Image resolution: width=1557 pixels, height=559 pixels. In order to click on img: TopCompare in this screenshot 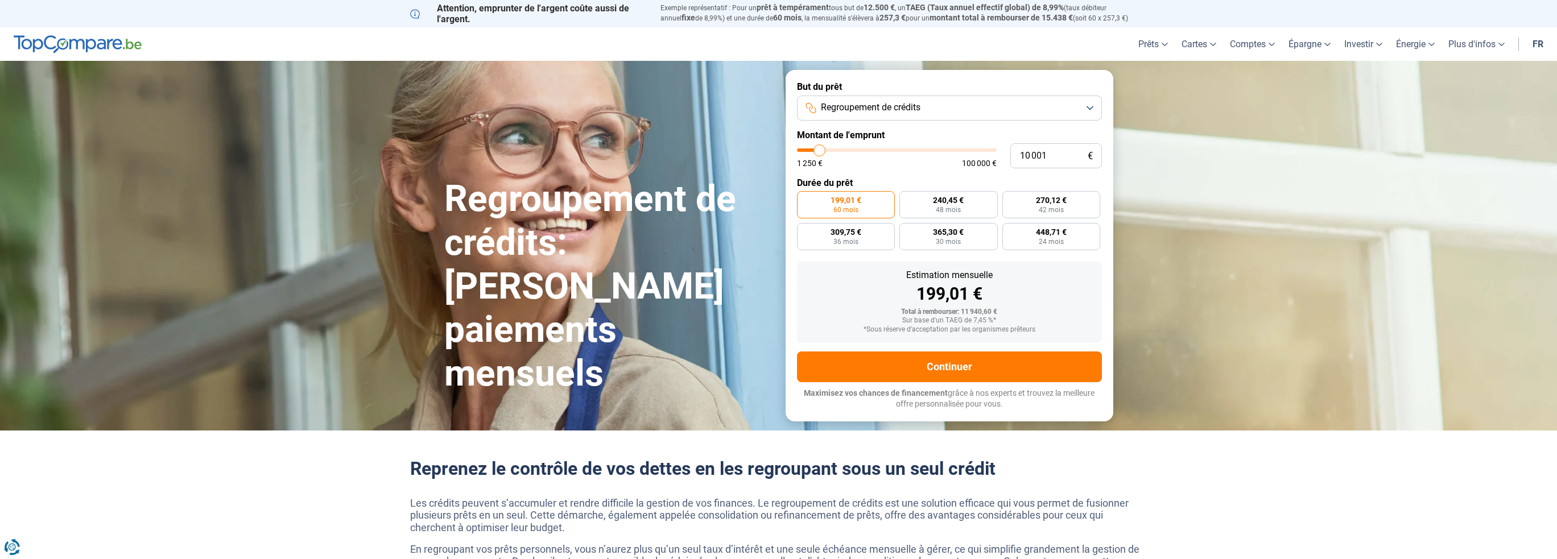, I will do `click(77, 44)`.